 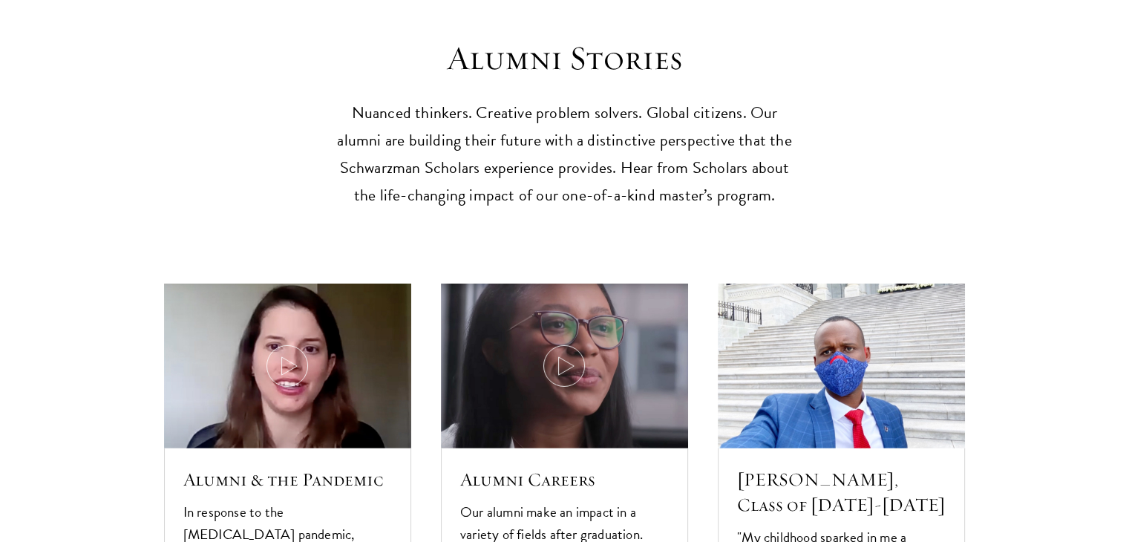 What do you see at coordinates (564, 480) in the screenshot?
I see `h5: Alumni Careers` at bounding box center [564, 480].